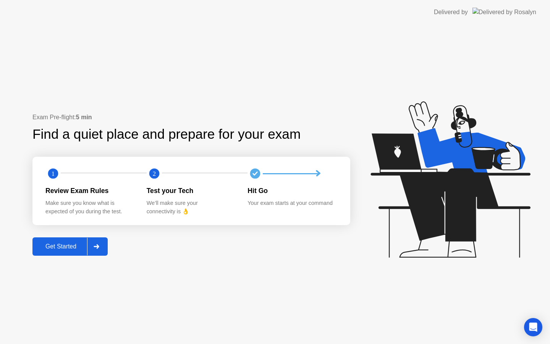 The image size is (550, 344). Describe the element at coordinates (292, 203) in the screenshot. I see `div: Your exam starts at your command` at that location.